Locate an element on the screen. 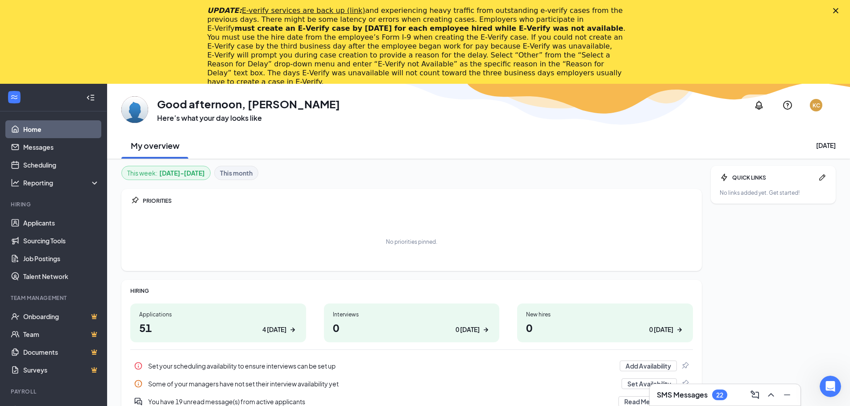 This screenshot has width=850, height=406. div: This week : is located at coordinates (166, 173).